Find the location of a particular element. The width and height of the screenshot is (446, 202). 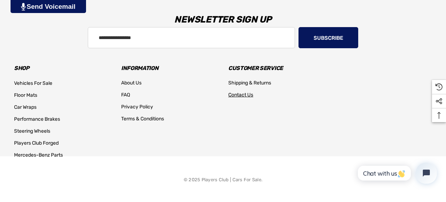

a: Steering Wheels is located at coordinates (32, 131).